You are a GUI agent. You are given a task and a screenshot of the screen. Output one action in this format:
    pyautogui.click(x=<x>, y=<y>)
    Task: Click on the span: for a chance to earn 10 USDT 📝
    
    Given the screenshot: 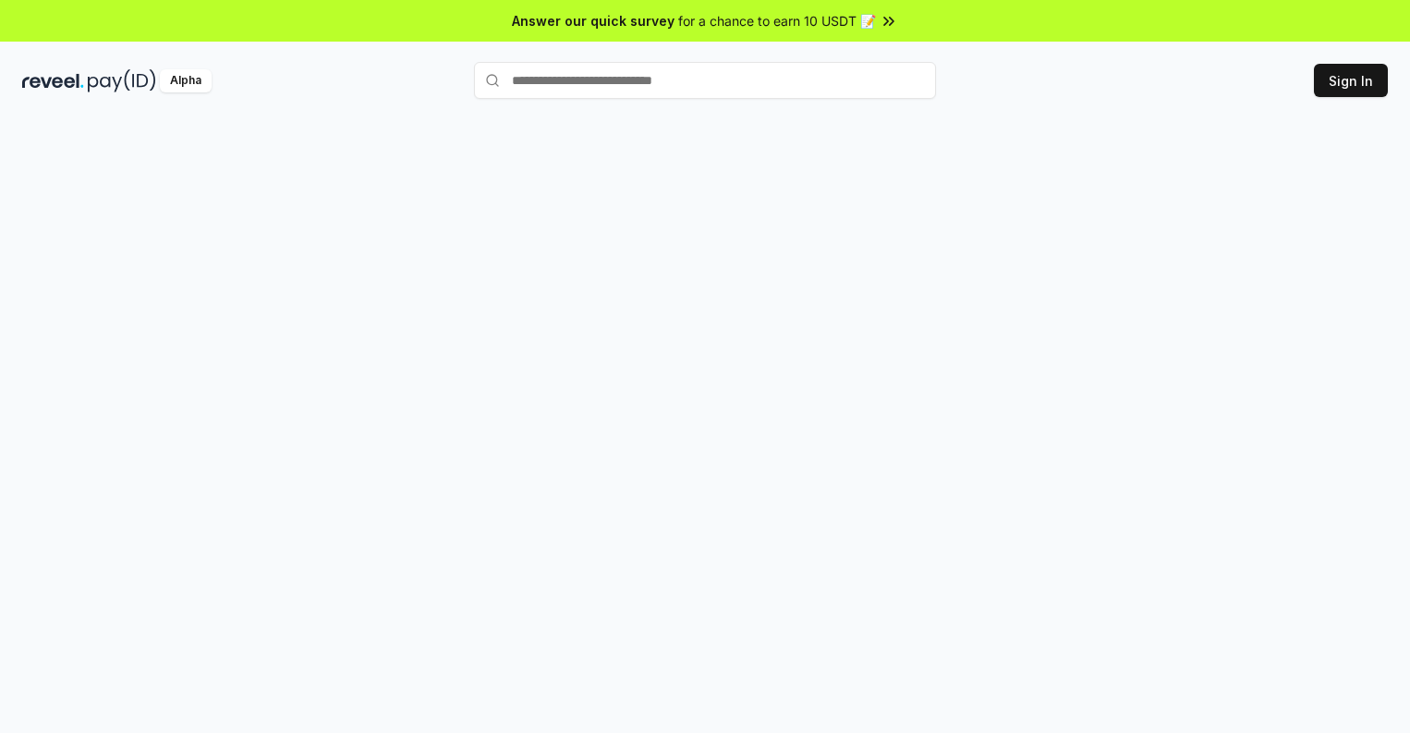 What is the action you would take?
    pyautogui.click(x=777, y=20)
    